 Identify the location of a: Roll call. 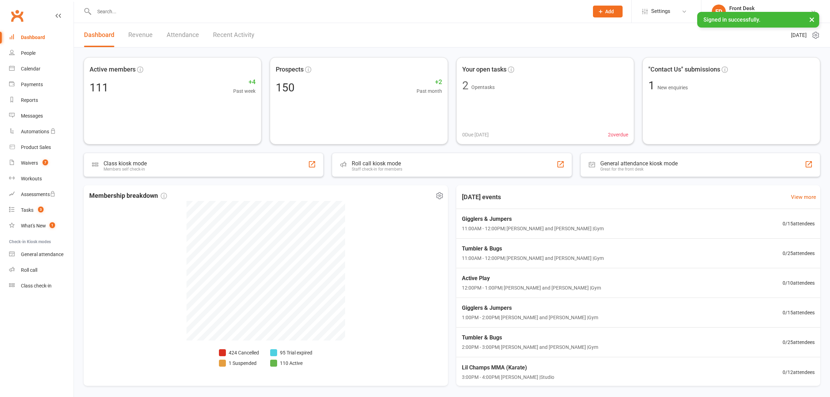
(41, 270).